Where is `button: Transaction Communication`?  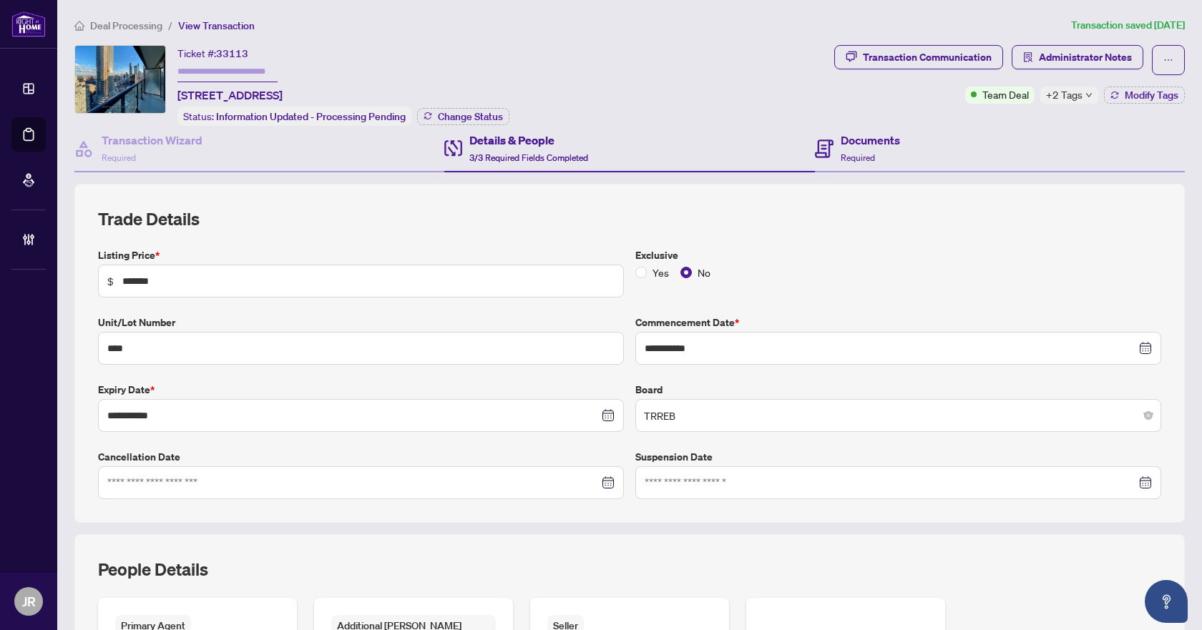 button: Transaction Communication is located at coordinates (919, 57).